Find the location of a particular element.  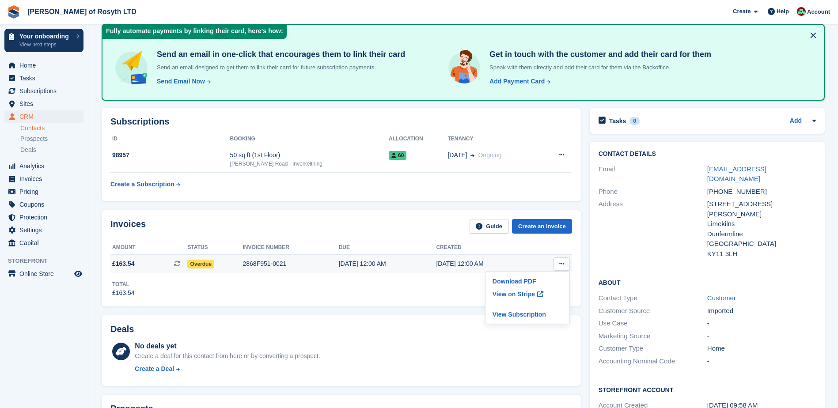

div: Contact Type is located at coordinates (653, 298).